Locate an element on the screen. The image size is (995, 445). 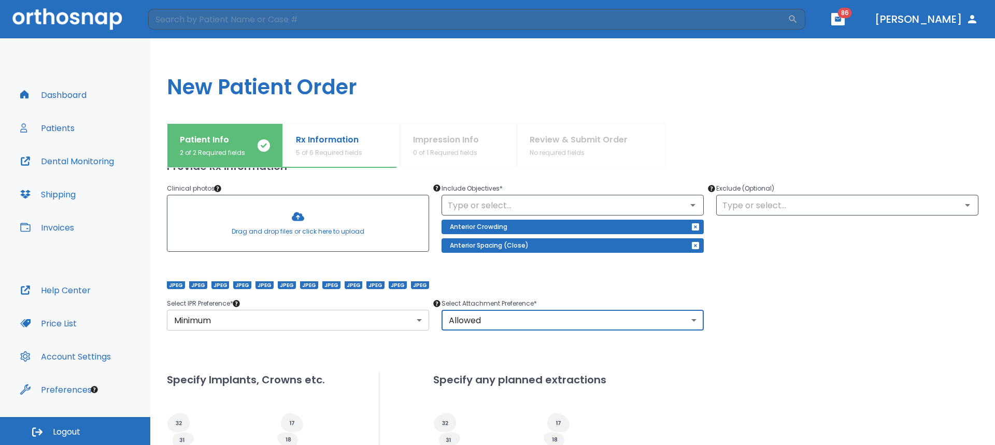
p: Exclude (Optional) is located at coordinates (848, 189).